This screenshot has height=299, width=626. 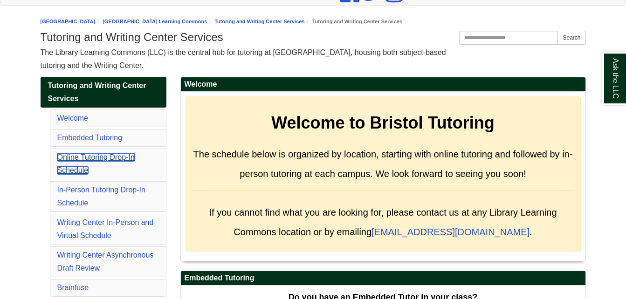 I want to click on a: Writing Center In-Person and Virtual Schedule, so click(x=105, y=229).